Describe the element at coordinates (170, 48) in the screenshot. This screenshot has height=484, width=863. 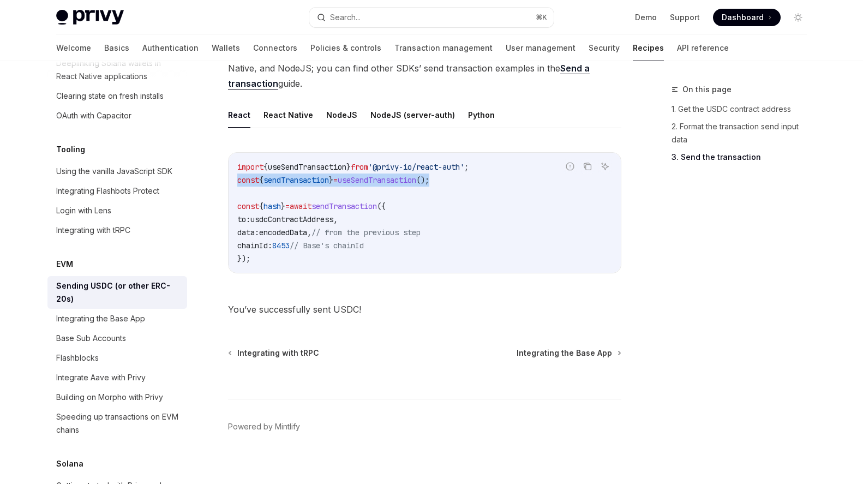
I see `a: Authentication` at that location.